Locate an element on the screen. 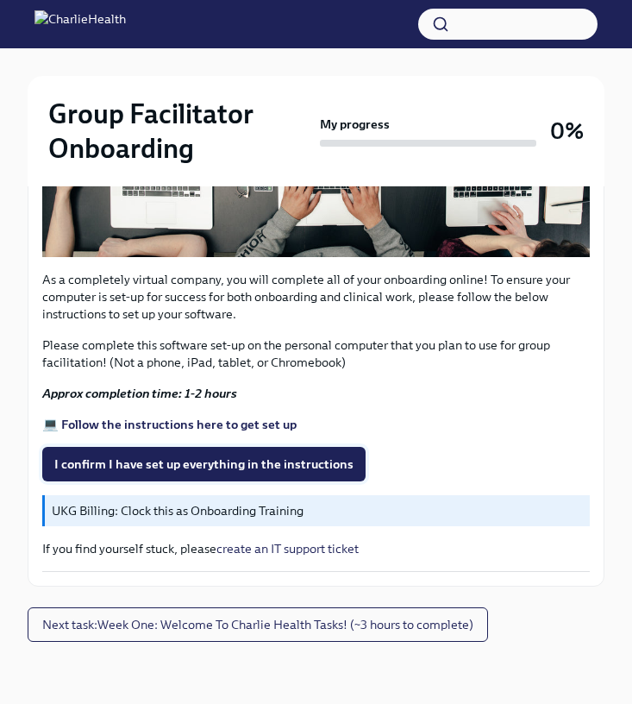 The height and width of the screenshot is (704, 632). strong: 💻 Follow the instructions here to get set up is located at coordinates (169, 424).